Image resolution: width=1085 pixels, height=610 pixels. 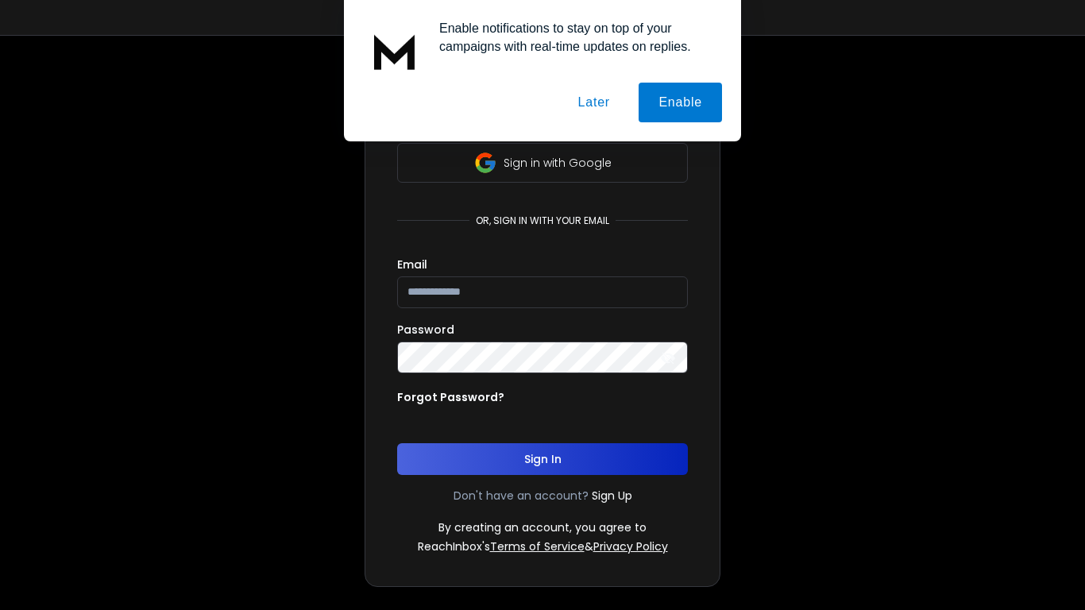 I want to click on span: Privacy Policy, so click(x=630, y=546).